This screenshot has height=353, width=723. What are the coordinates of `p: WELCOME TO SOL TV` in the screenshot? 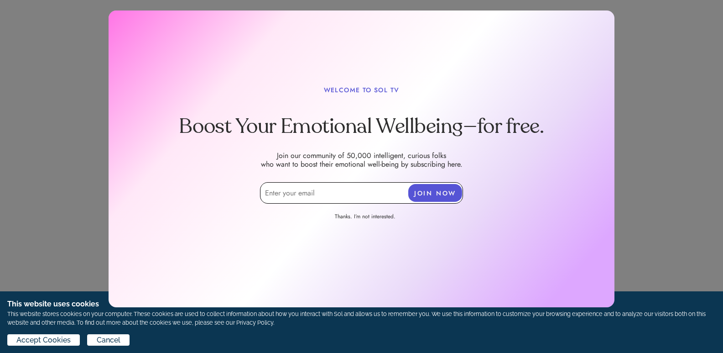 It's located at (362, 90).